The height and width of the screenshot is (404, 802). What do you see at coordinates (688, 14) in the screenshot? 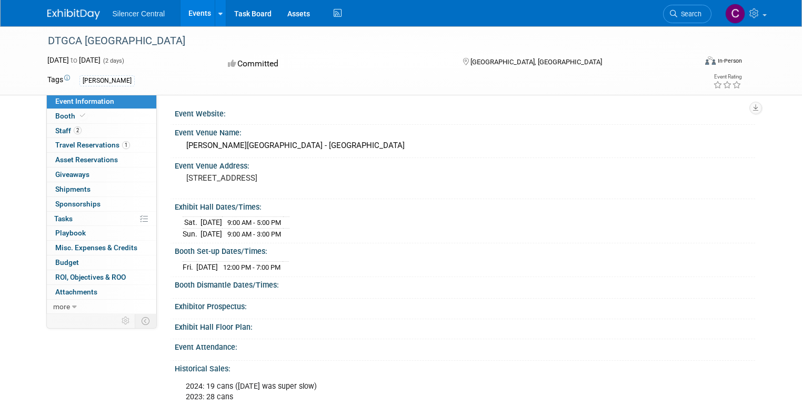
I see `a: Search` at bounding box center [688, 14].